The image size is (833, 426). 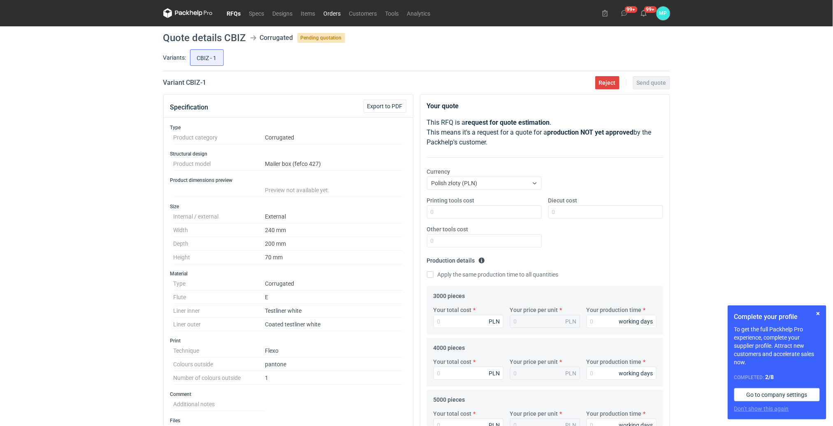 I want to click on label: Diecut cost, so click(x=563, y=200).